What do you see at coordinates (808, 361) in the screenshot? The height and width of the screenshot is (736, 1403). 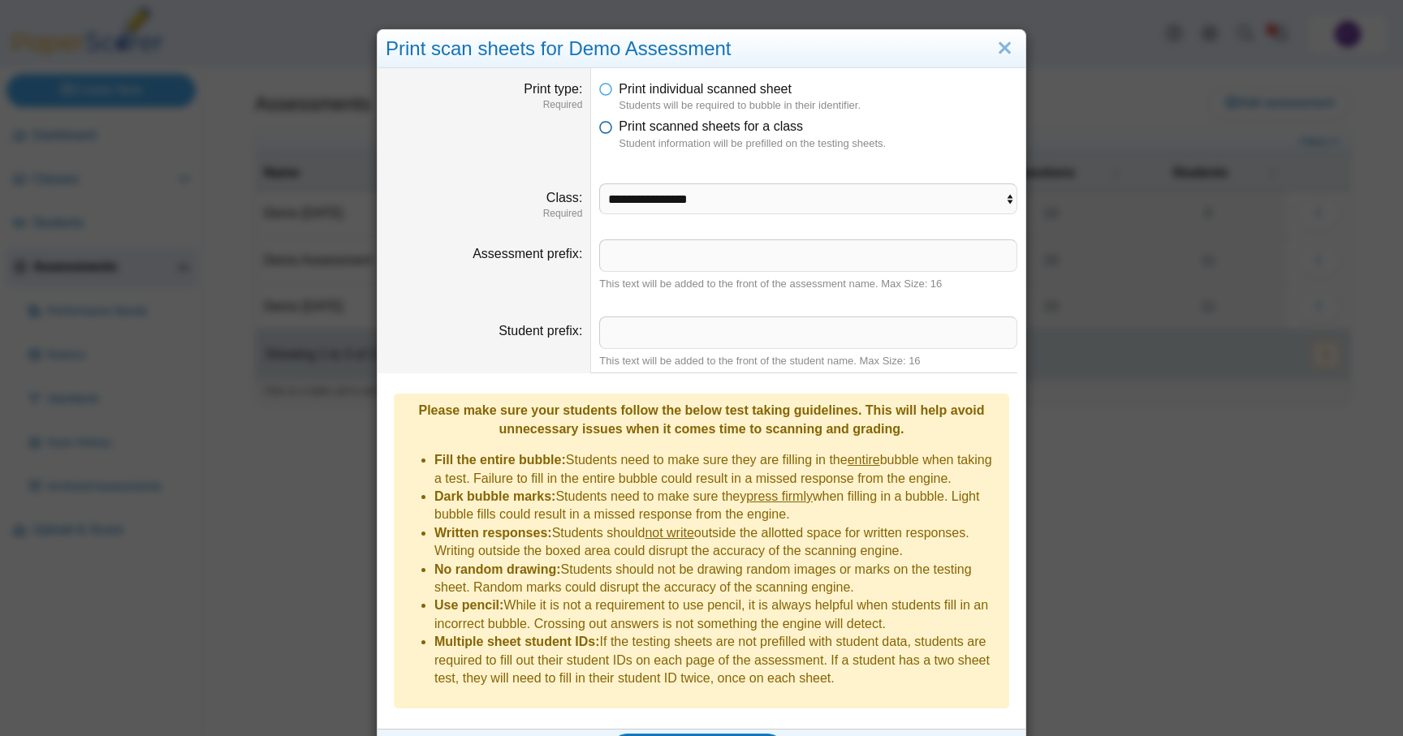 I see `div: This text will be added to the front of the student name. Max Size: 16` at bounding box center [808, 361].